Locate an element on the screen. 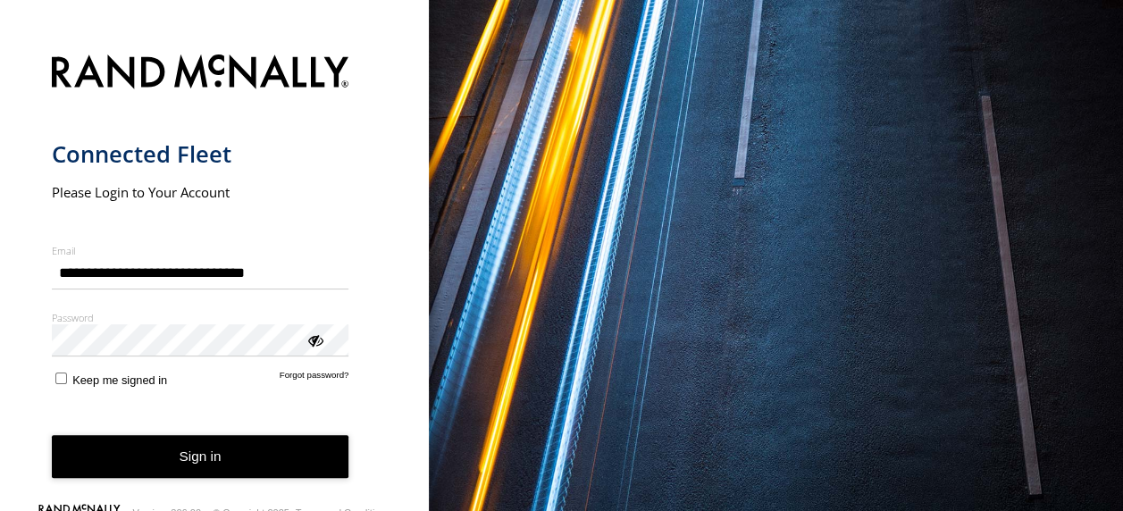  a: Forgot password? is located at coordinates (314, 378).